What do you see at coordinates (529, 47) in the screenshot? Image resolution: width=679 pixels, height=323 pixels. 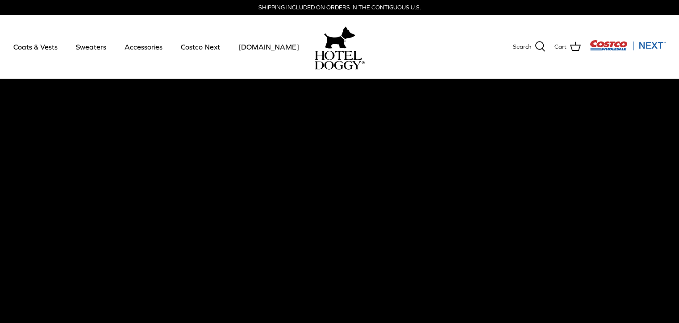 I see `a: Search` at bounding box center [529, 47].